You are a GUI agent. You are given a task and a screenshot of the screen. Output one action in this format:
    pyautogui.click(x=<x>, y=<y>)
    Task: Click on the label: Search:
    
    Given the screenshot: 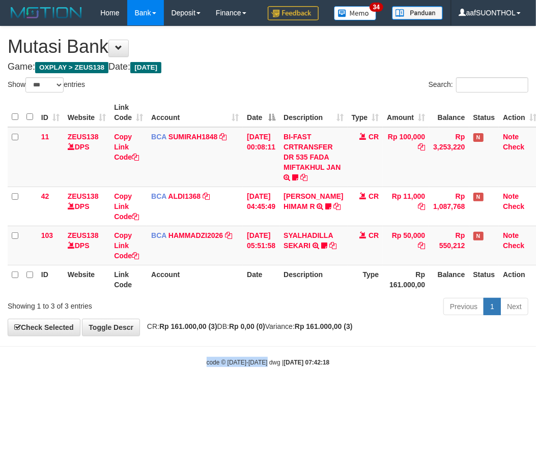 What is the action you would take?
    pyautogui.click(x=478, y=85)
    